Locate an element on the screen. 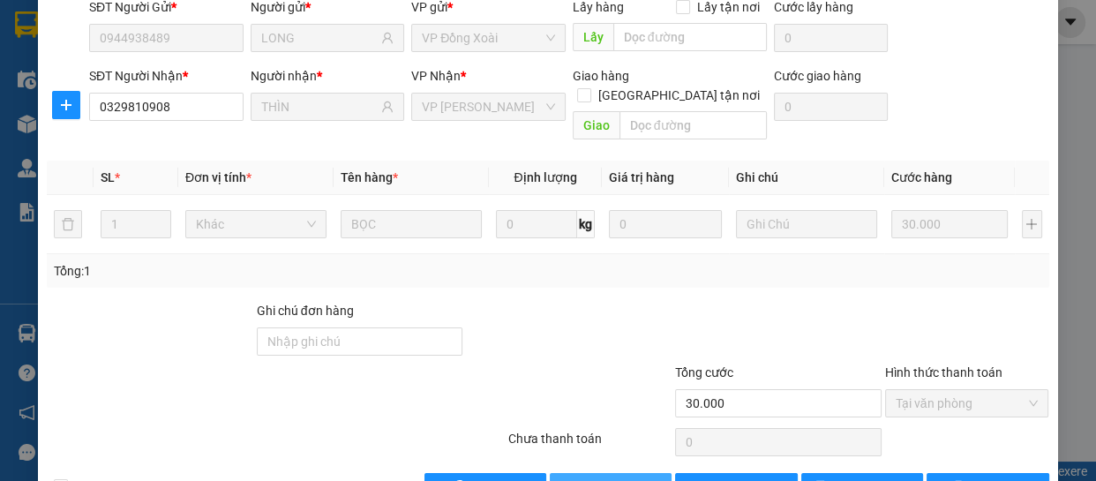  span: plus is located at coordinates (66, 105).